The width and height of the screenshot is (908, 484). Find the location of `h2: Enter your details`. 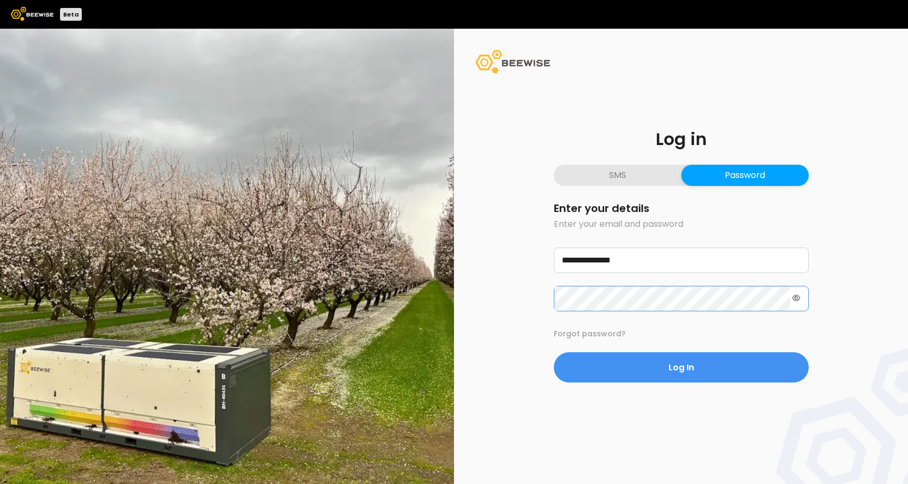

h2: Enter your details is located at coordinates (681, 208).